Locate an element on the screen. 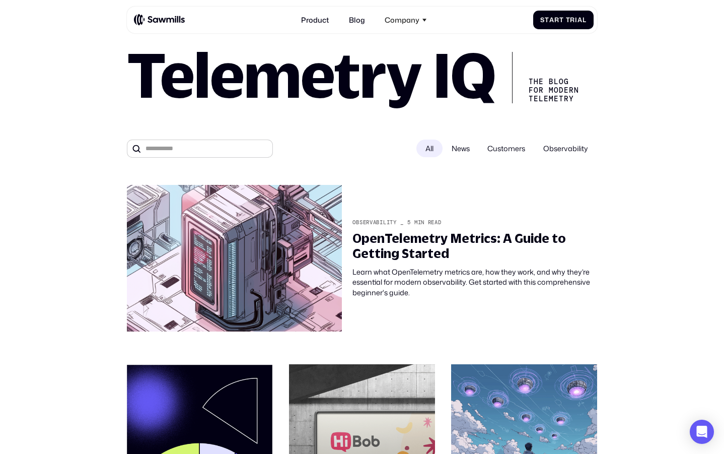 The width and height of the screenshot is (724, 454). span: l is located at coordinates (585, 20).